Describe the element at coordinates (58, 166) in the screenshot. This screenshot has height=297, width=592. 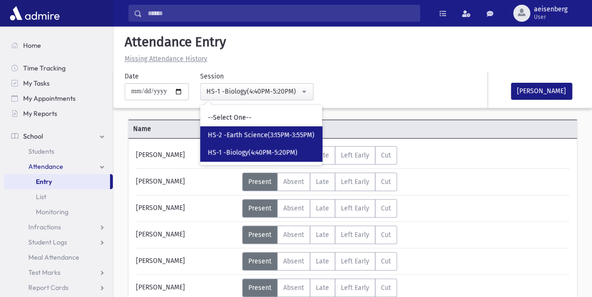
I see `a: Attendance` at that location.